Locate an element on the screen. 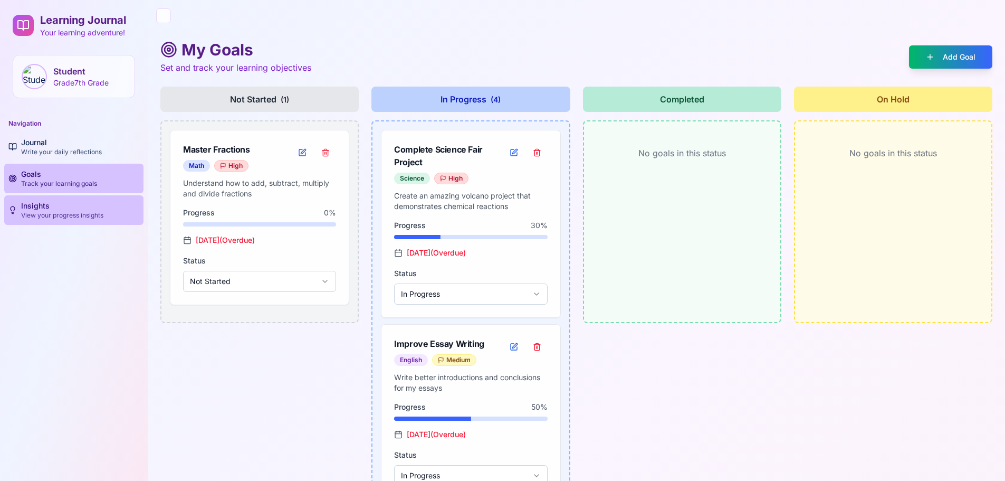  h3: In Progress is located at coordinates (471, 99).